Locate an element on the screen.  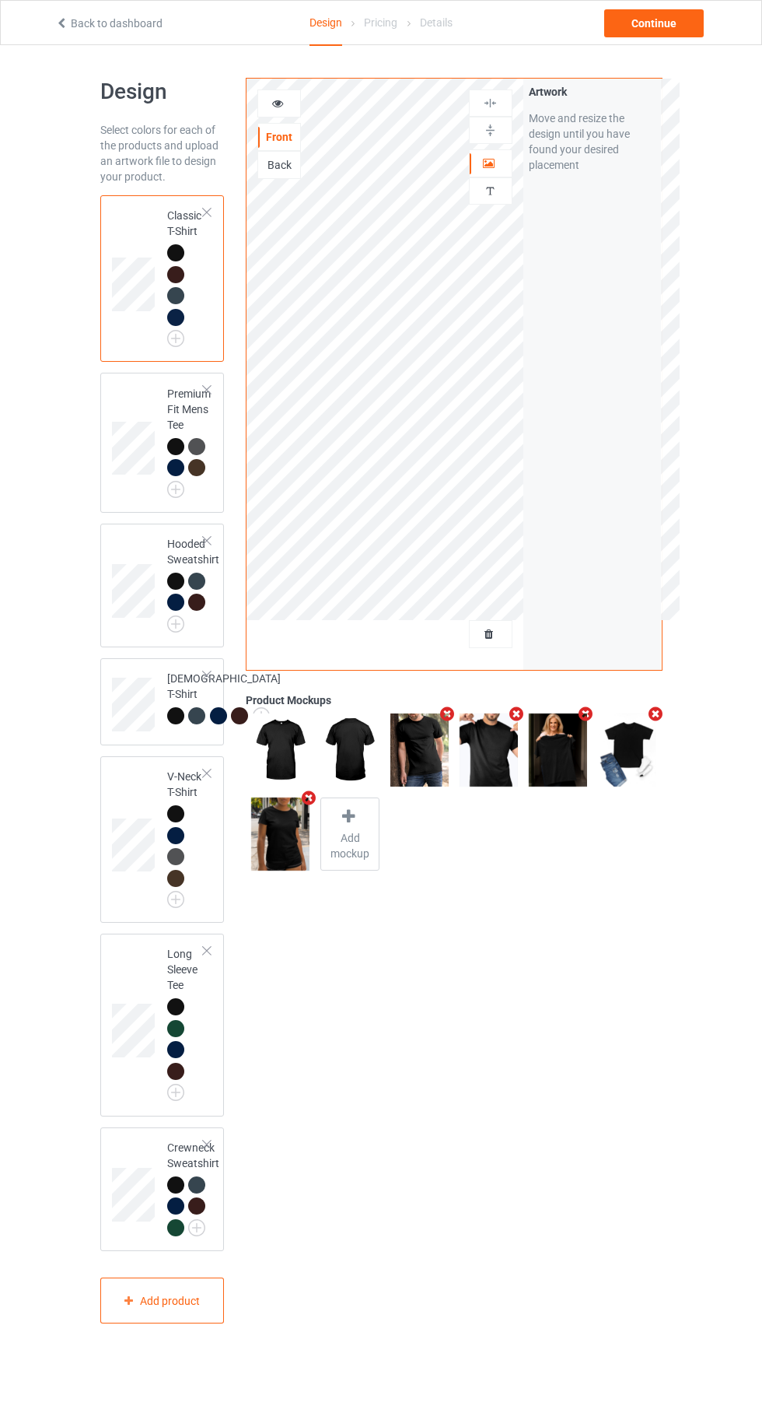
span: Add mockup is located at coordinates (349, 846).